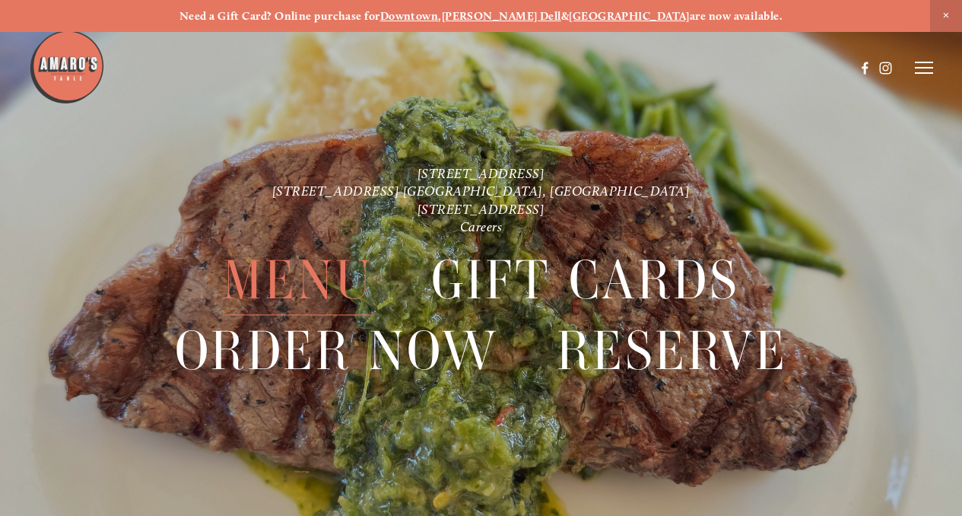  What do you see at coordinates (337, 351) in the screenshot?
I see `span: Order Now` at bounding box center [337, 351].